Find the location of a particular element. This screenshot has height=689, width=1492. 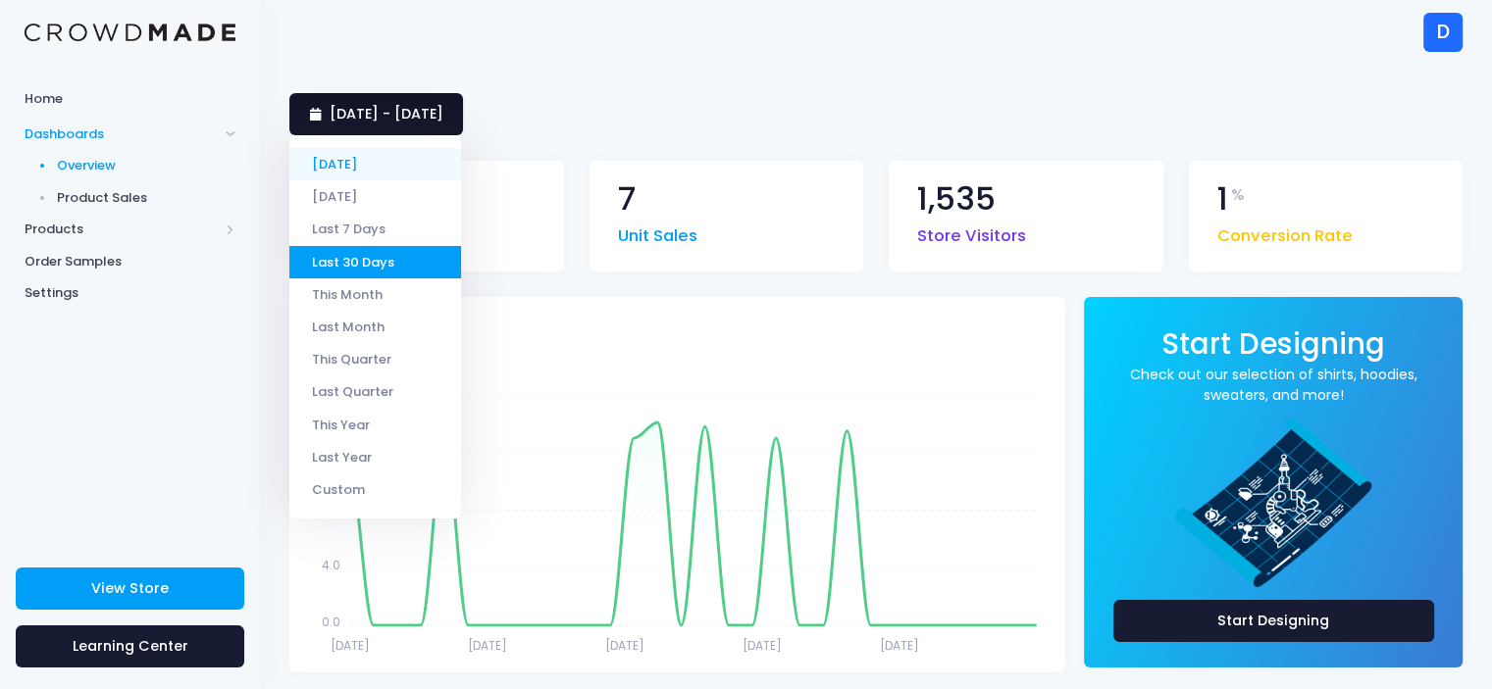

span: Products is located at coordinates (122, 229).